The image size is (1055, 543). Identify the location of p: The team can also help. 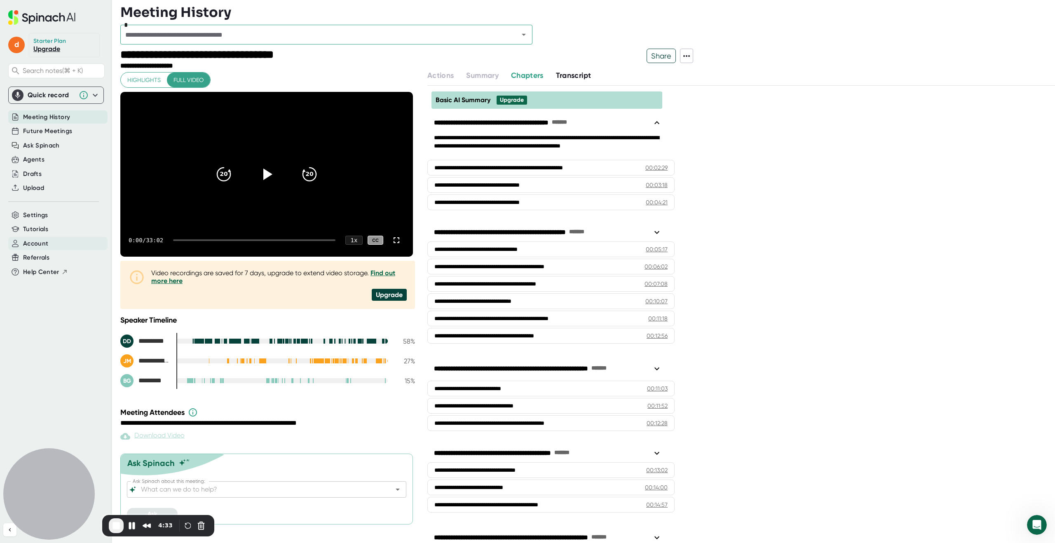
(71, 14).